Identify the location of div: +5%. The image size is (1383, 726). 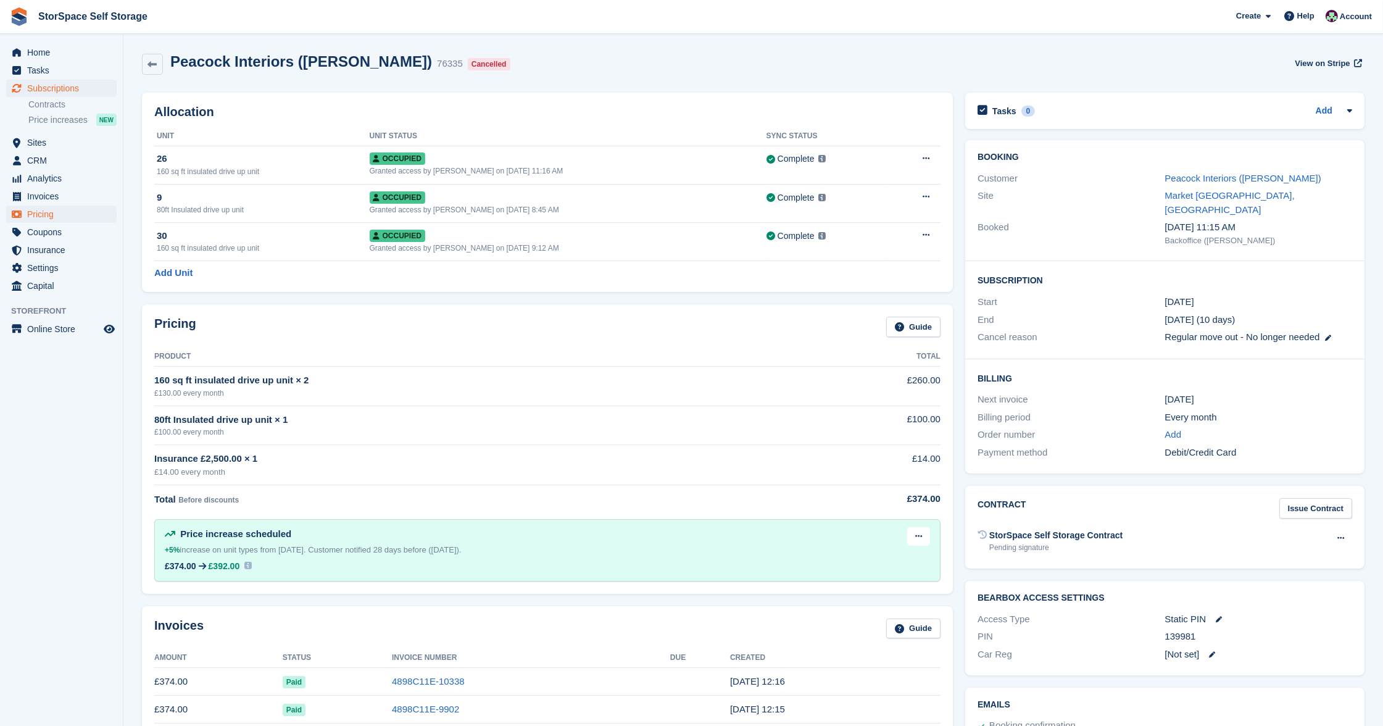
(172, 550).